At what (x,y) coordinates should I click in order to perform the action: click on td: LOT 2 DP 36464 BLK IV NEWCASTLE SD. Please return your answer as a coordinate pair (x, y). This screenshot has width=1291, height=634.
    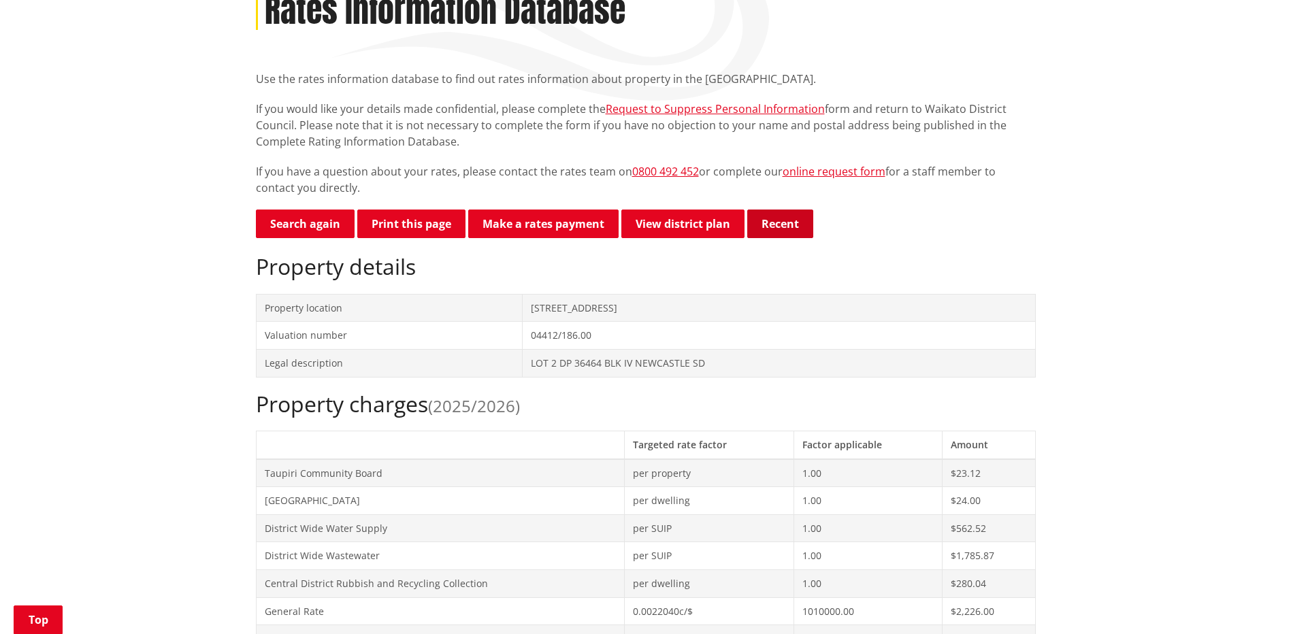
    Looking at the image, I should click on (779, 363).